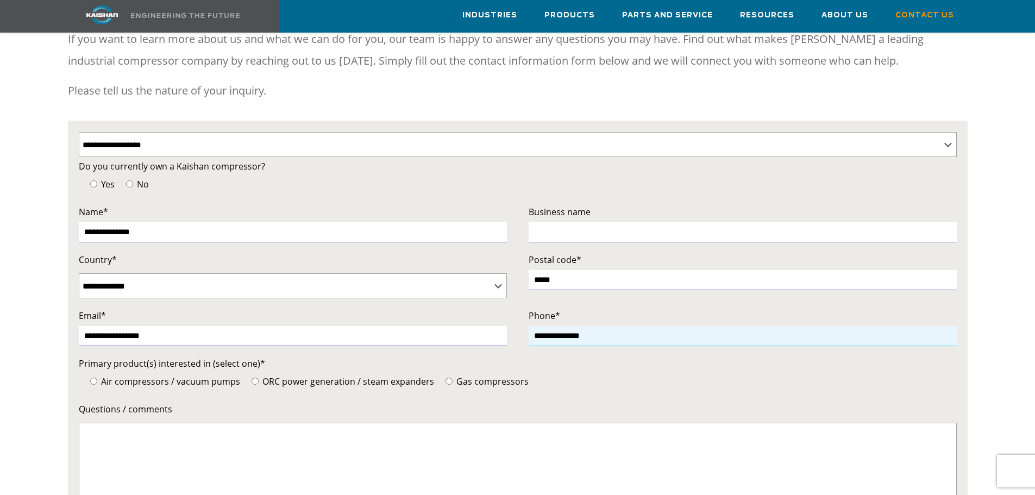 The image size is (1035, 495). Describe the element at coordinates (667, 15) in the screenshot. I see `span: Parts and Service` at that location.